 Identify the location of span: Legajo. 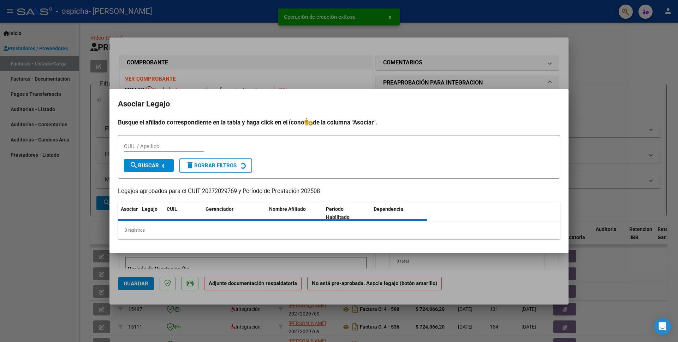
(150, 209).